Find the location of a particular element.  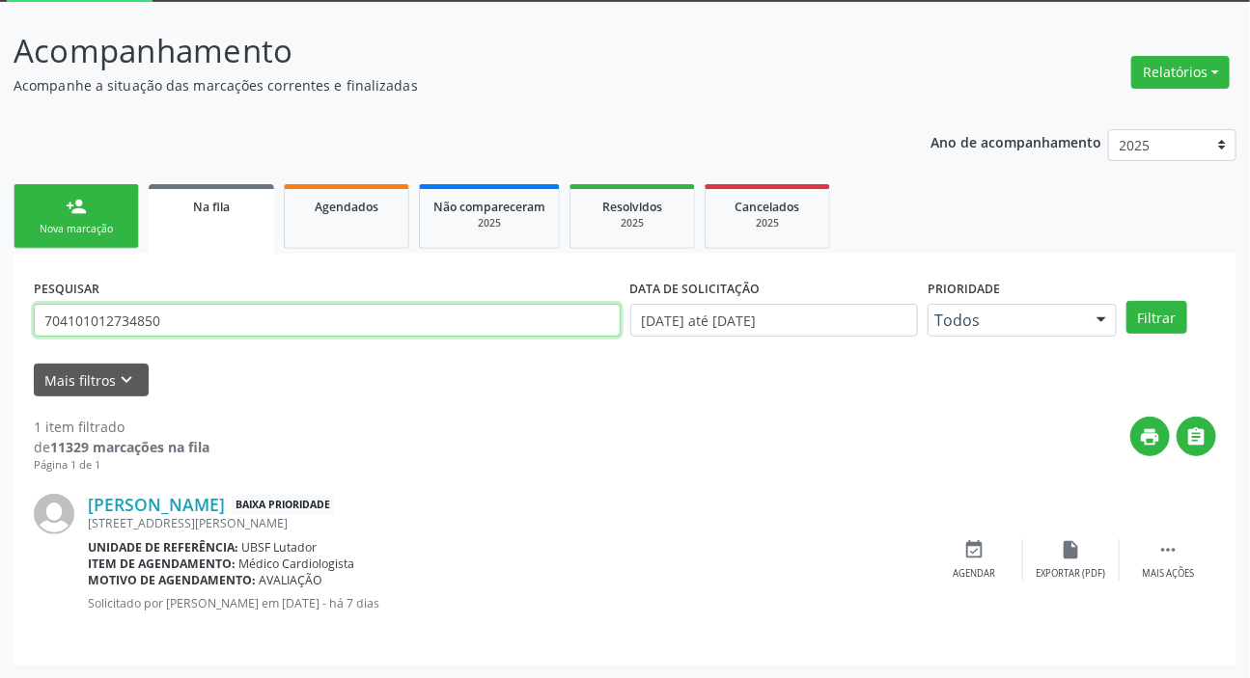

span: AVALIAÇÃO is located at coordinates (291, 580).